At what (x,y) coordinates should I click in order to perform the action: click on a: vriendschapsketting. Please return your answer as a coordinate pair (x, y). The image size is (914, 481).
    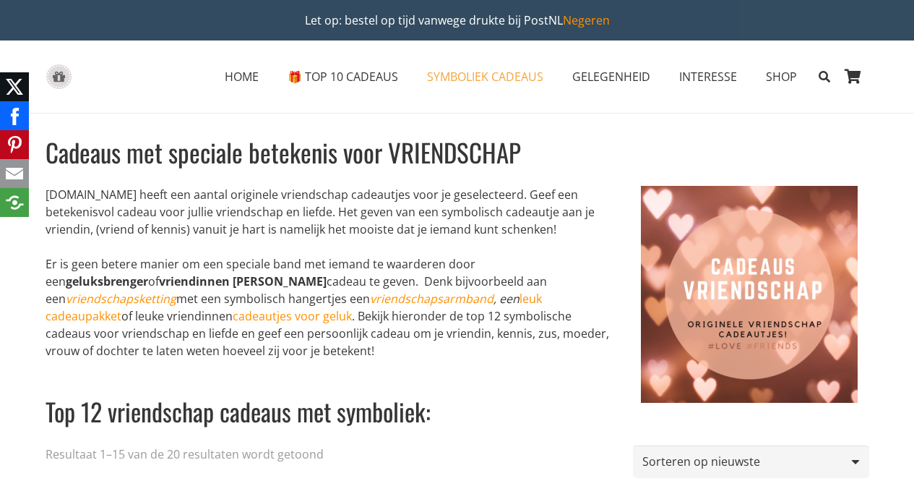
    Looking at the image, I should click on (121, 298).